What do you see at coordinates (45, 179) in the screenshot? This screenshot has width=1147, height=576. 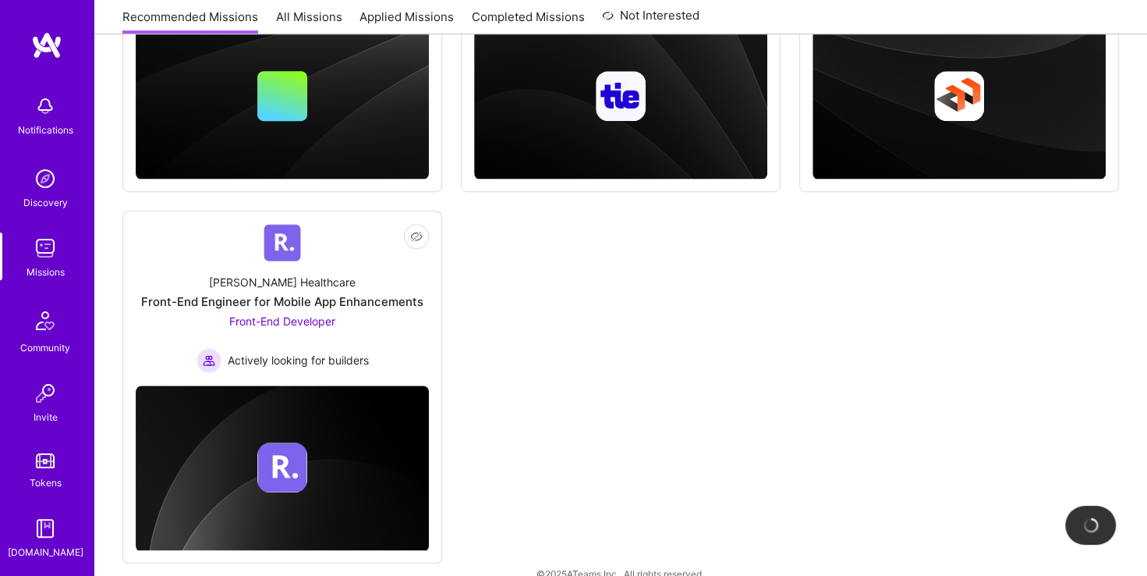 I see `img: discovery` at bounding box center [45, 179].